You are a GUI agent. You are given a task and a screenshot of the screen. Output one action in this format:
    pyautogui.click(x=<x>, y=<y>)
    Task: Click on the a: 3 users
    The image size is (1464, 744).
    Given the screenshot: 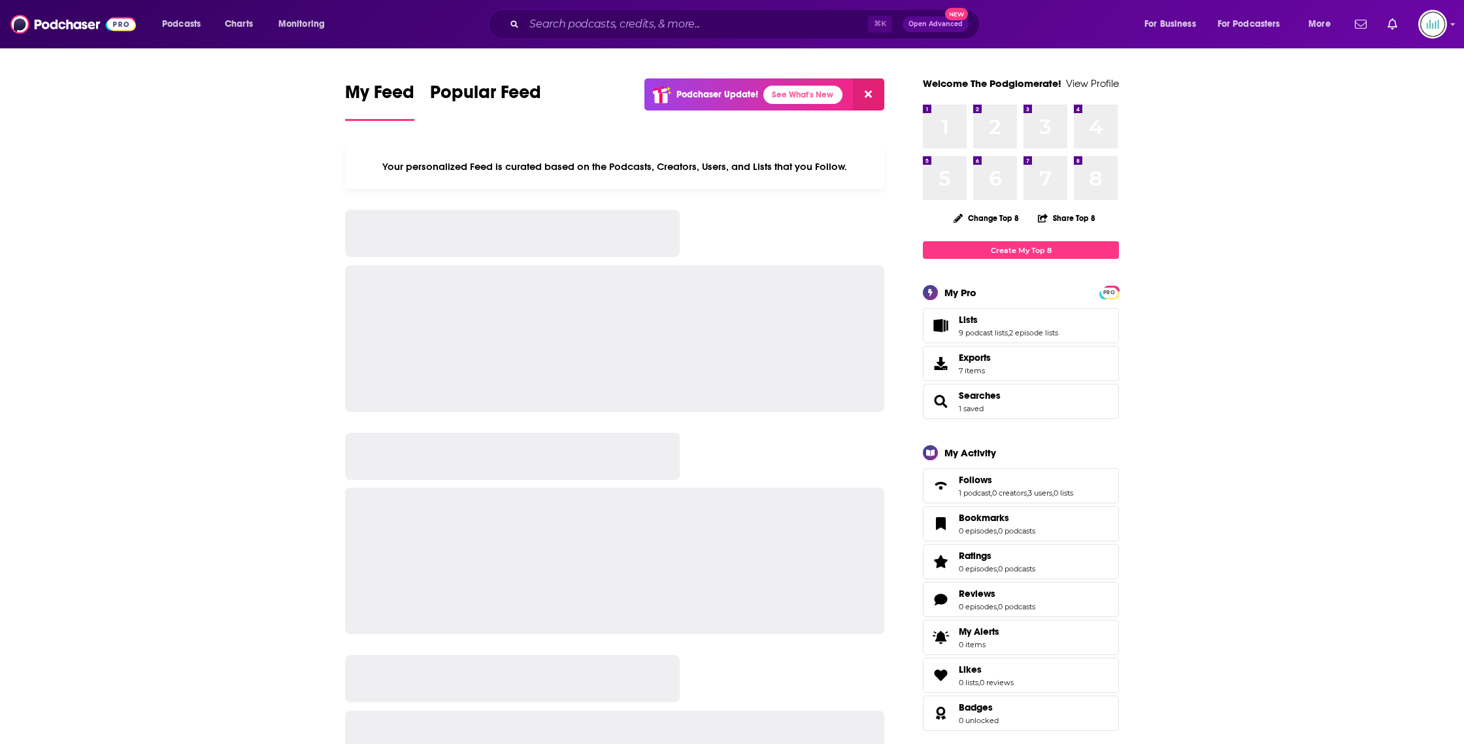 What is the action you would take?
    pyautogui.click(x=1040, y=493)
    